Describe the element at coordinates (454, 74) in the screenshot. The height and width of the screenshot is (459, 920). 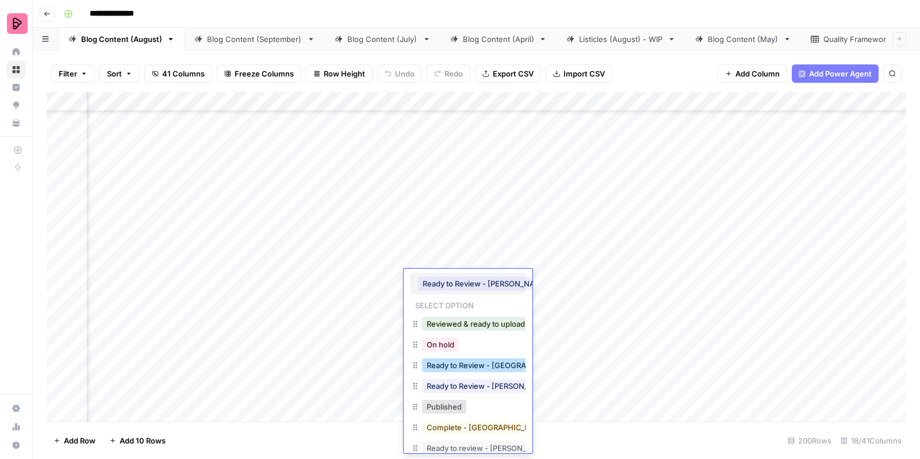
I see `span: Redo` at that location.